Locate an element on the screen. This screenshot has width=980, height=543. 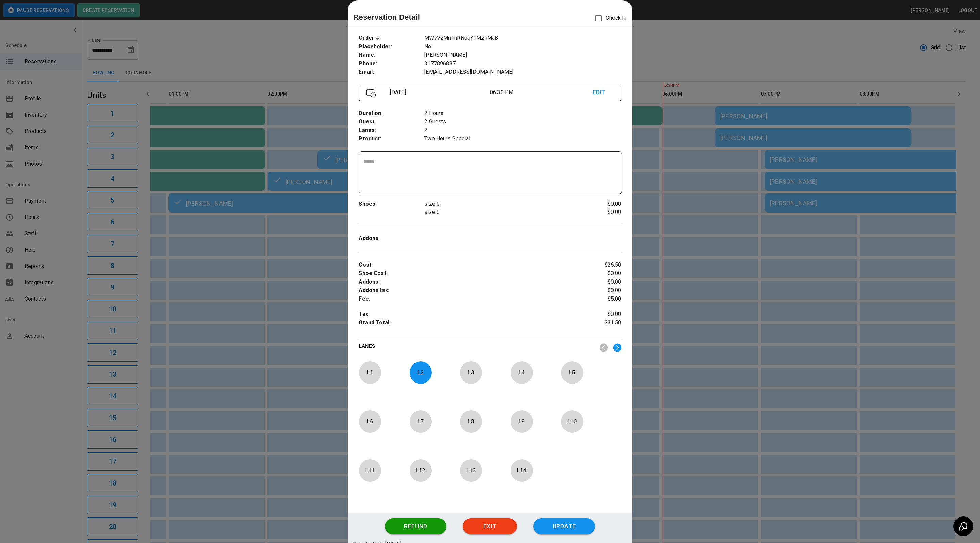
p: Email : is located at coordinates (391, 72).